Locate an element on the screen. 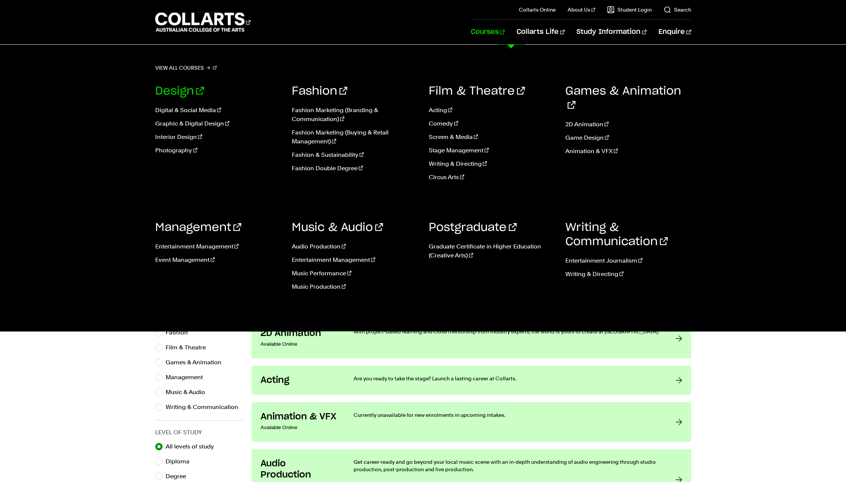  label: Music & Audio is located at coordinates (188, 392).